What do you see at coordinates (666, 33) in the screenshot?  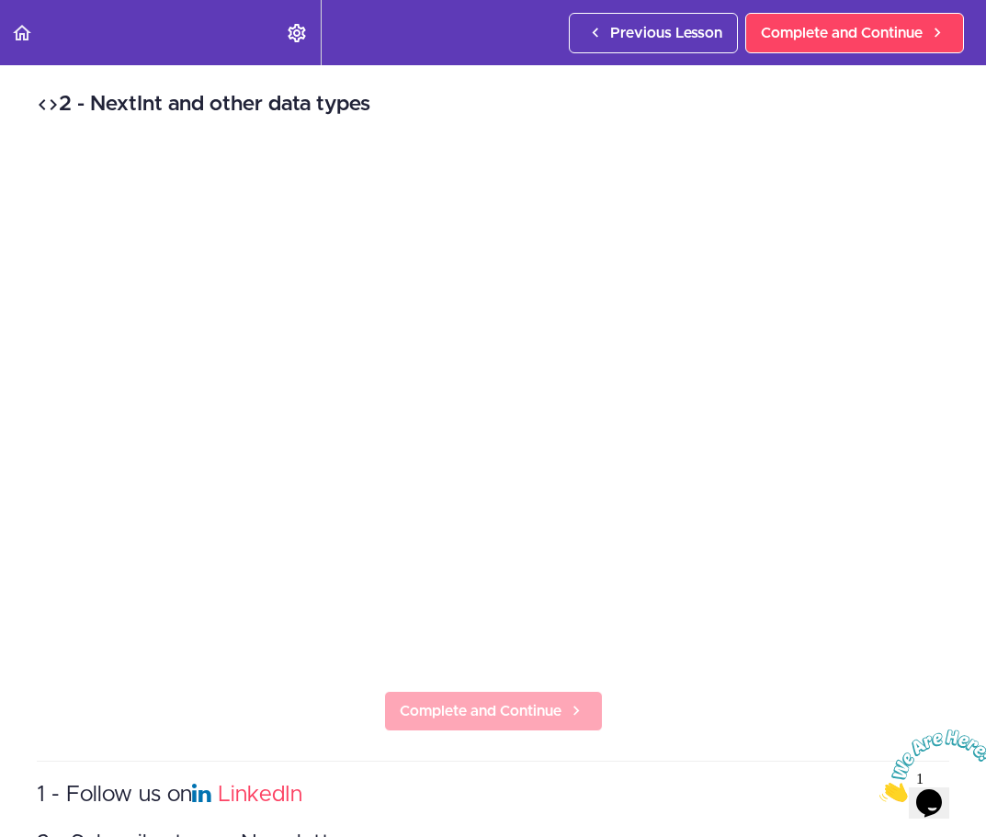 I see `span: Previous Lesson` at bounding box center [666, 33].